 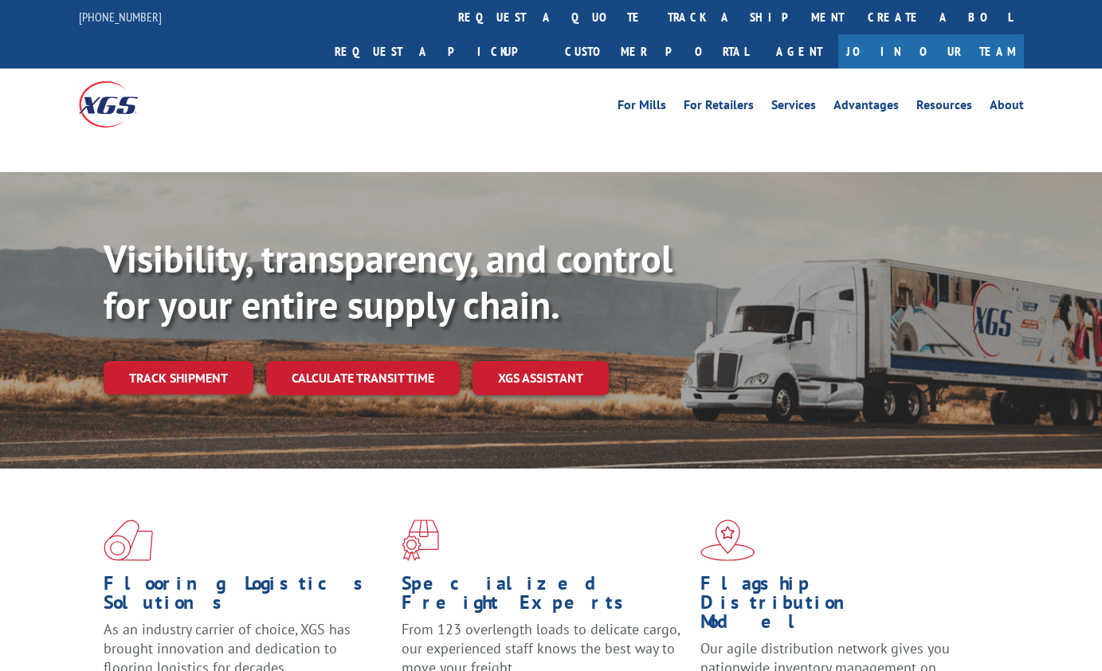 What do you see at coordinates (931, 51) in the screenshot?
I see `a: Join Our Team` at bounding box center [931, 51].